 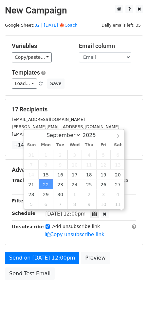 I want to click on span: October 5, 2025, so click(x=32, y=204).